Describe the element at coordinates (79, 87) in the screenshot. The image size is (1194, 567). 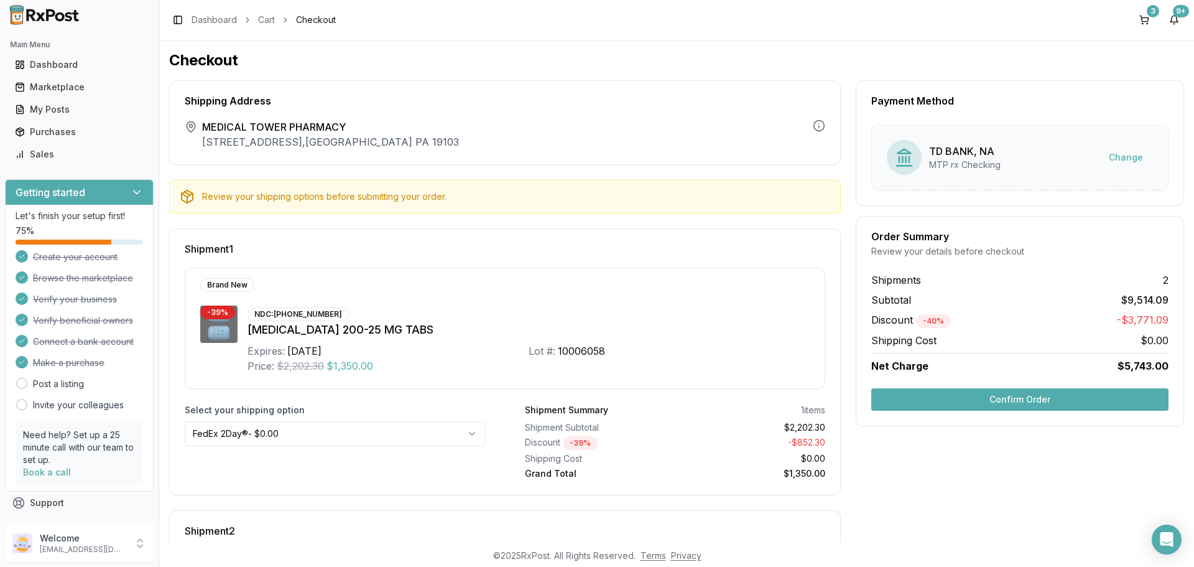
I see `button: Marketplace` at that location.